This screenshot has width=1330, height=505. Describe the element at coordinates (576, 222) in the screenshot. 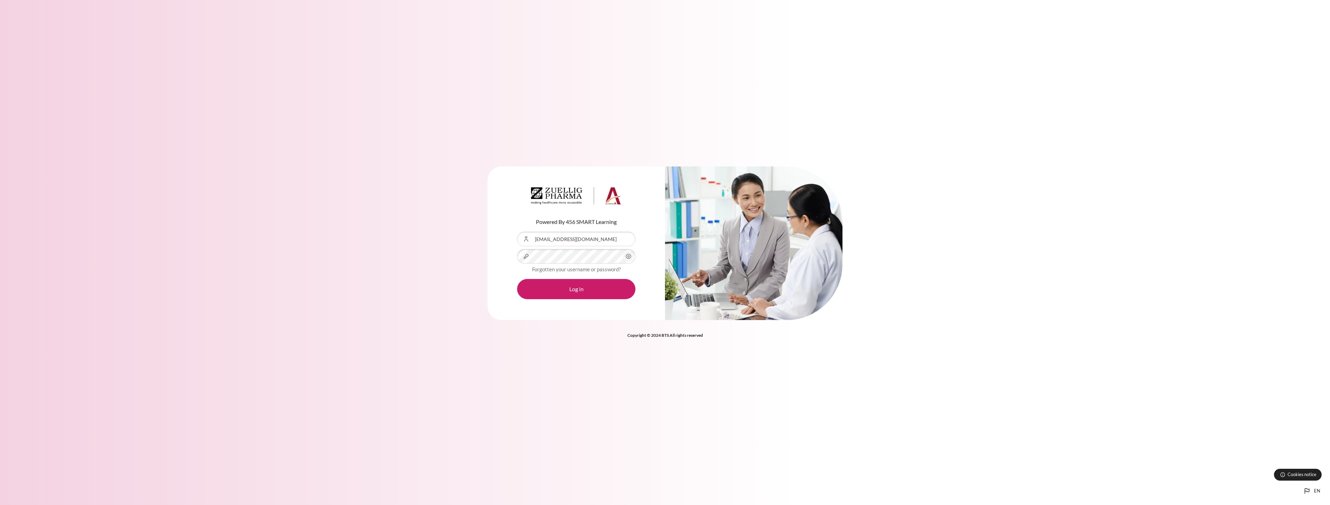

I see `p: Powered By 456 SMART Learning` at that location.